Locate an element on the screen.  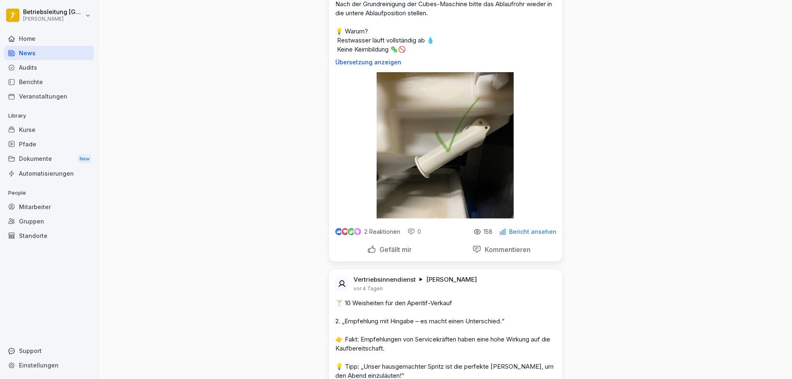
div: Pfade is located at coordinates (49, 144).